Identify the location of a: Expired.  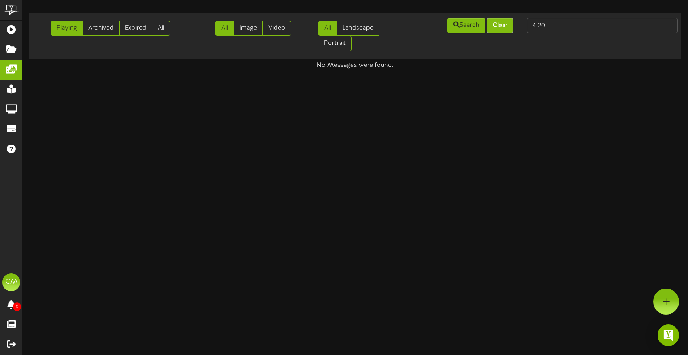
(136, 28).